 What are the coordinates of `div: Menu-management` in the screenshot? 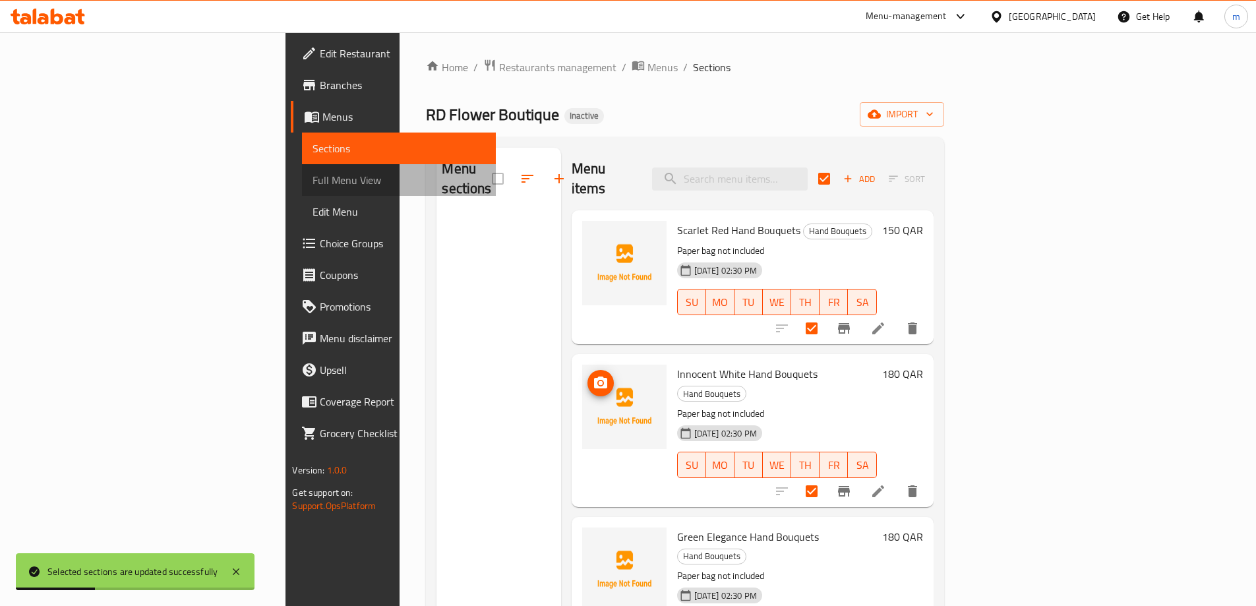 It's located at (906, 16).